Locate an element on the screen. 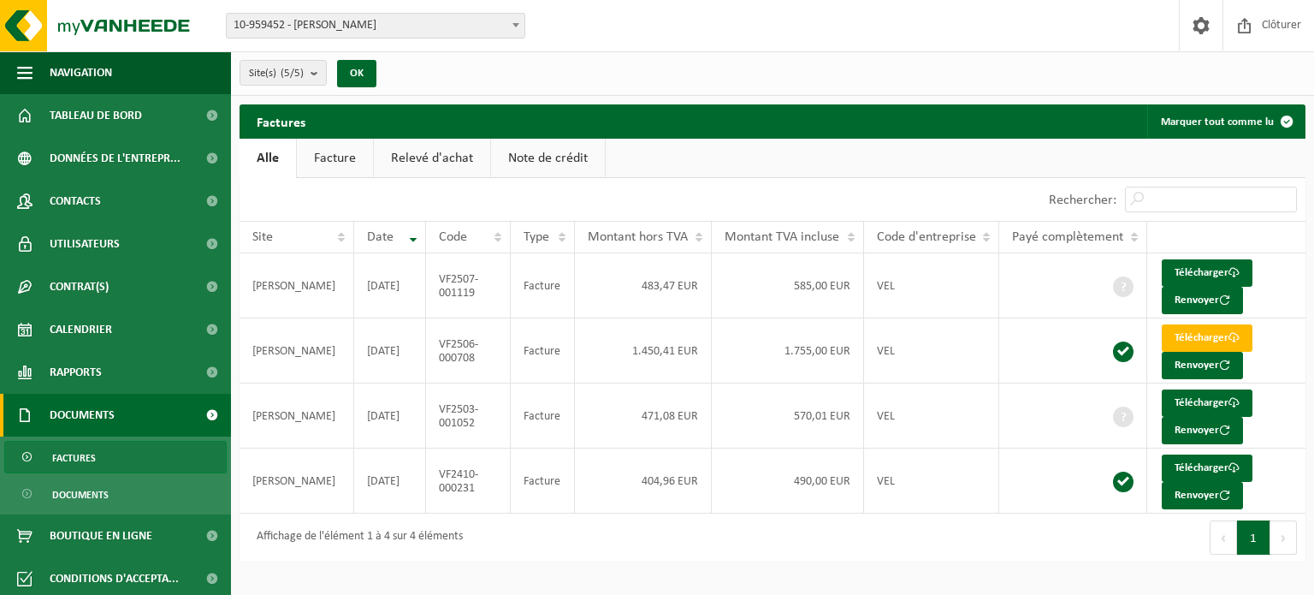 The image size is (1314, 595). a: Relevé d'achat is located at coordinates (432, 158).